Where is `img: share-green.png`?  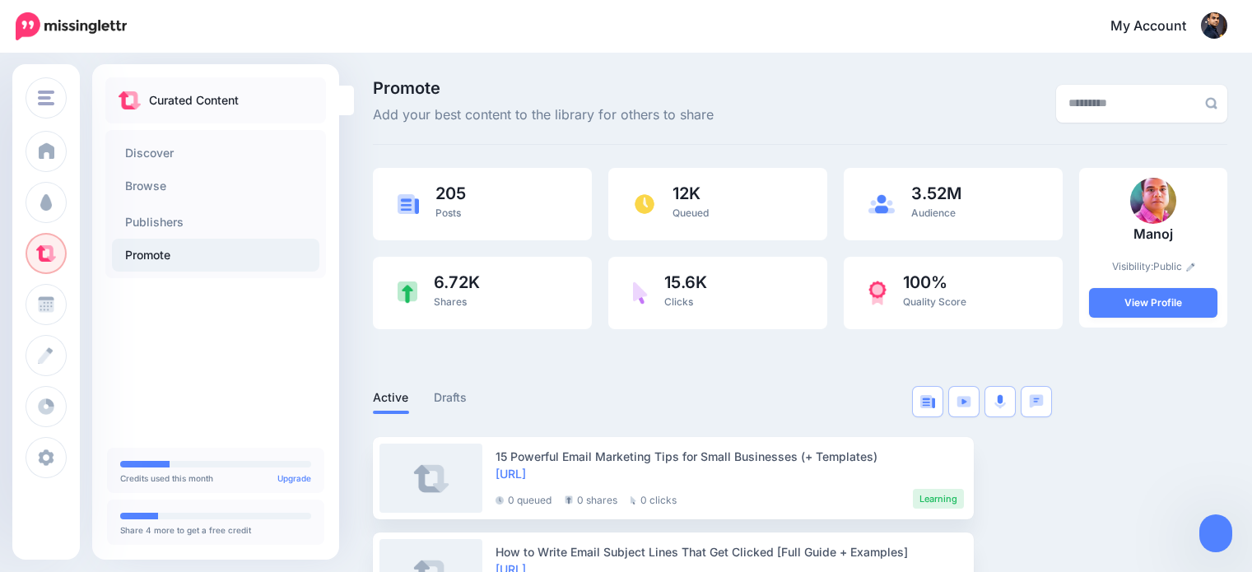
img: share-green.png is located at coordinates (408, 292).